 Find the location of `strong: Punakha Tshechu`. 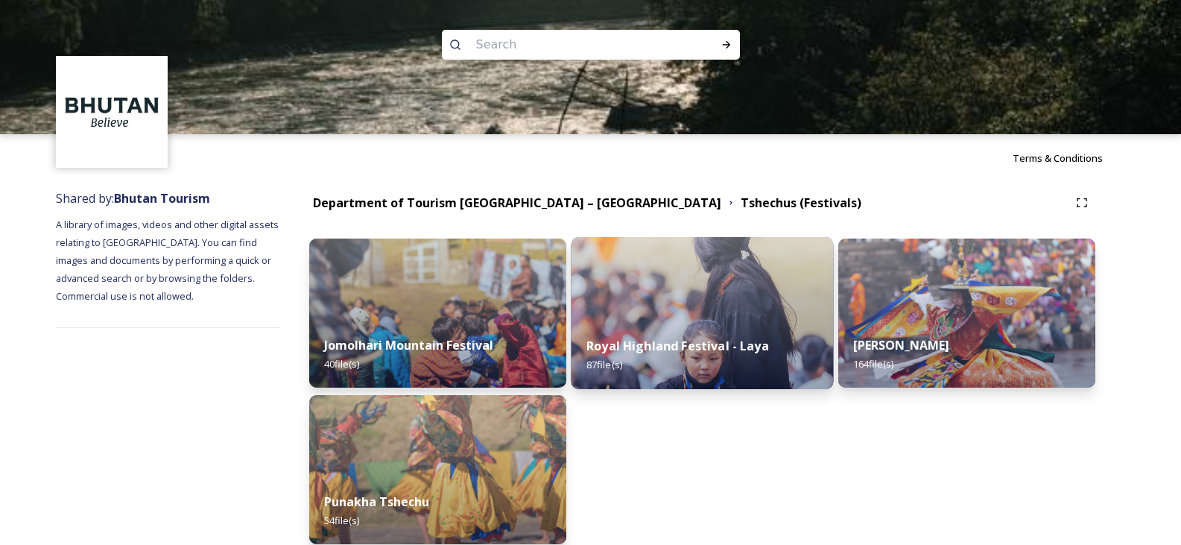

strong: Punakha Tshechu is located at coordinates (376, 501).